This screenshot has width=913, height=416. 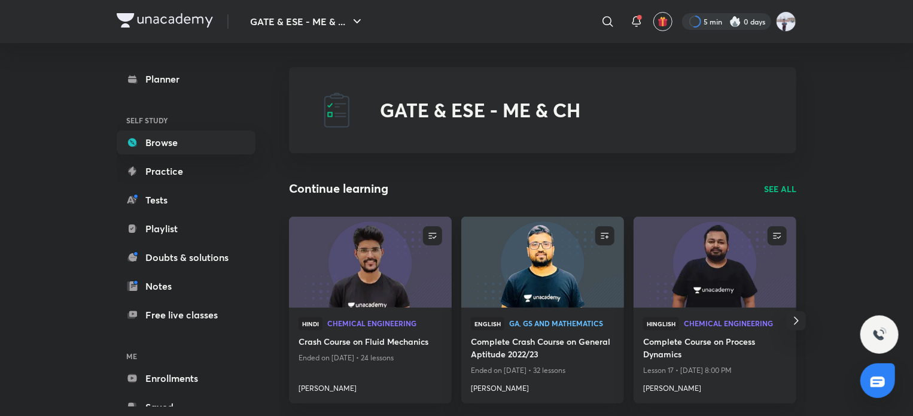 I want to click on p: SEE ALL, so click(x=781, y=189).